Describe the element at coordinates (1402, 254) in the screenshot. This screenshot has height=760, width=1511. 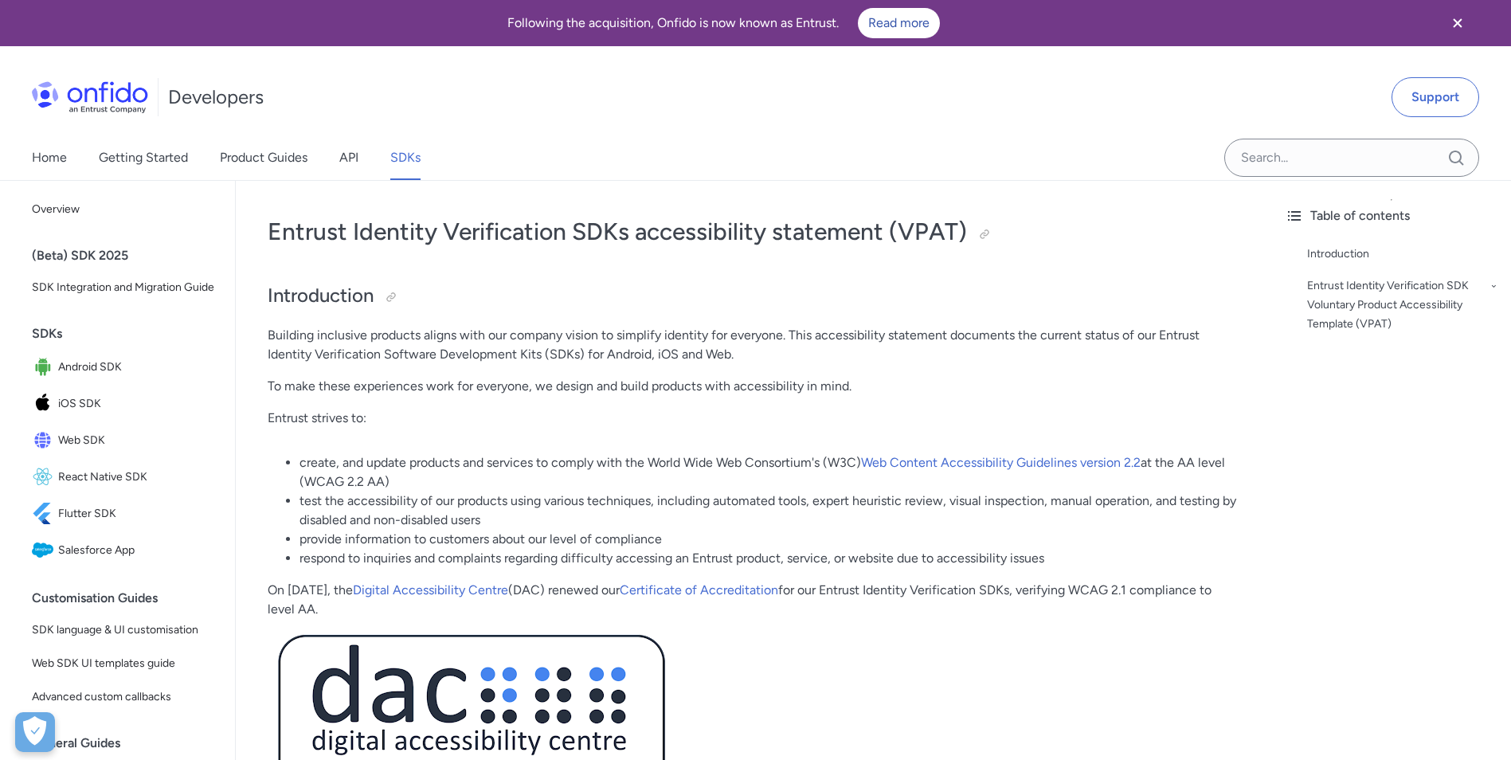
I see `a: Introduction` at that location.